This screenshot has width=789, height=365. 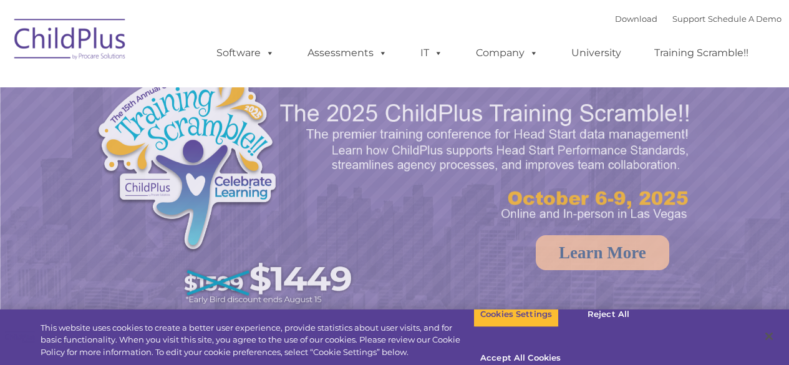 What do you see at coordinates (516, 314) in the screenshot?
I see `button: Cookies Settings` at bounding box center [516, 314].